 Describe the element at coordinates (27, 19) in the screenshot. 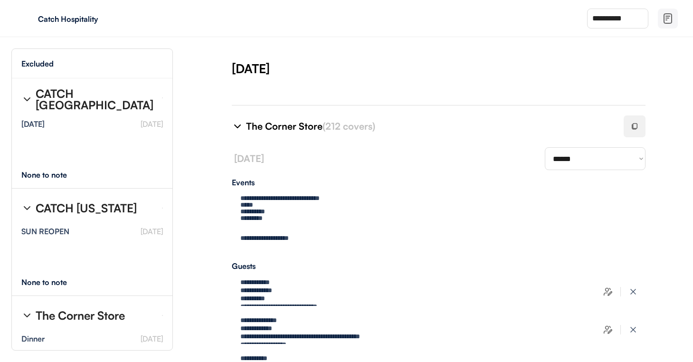

I see `img: yH5BAEAAAAALAAAAAABAAEAAAIBRAA7` at that location.